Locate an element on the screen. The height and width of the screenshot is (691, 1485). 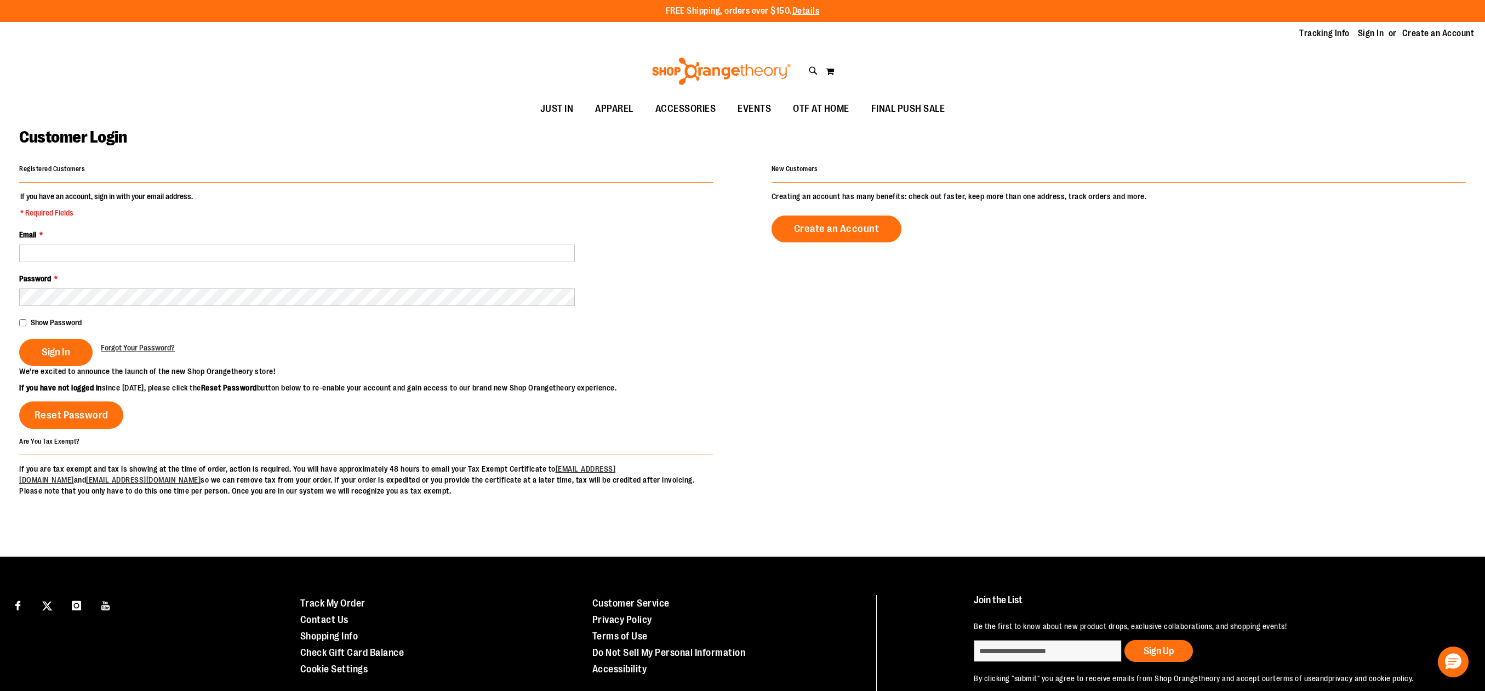
p: We’re excited to announce the launch of the new Shop Orangetheory store! is located at coordinates (381, 371).